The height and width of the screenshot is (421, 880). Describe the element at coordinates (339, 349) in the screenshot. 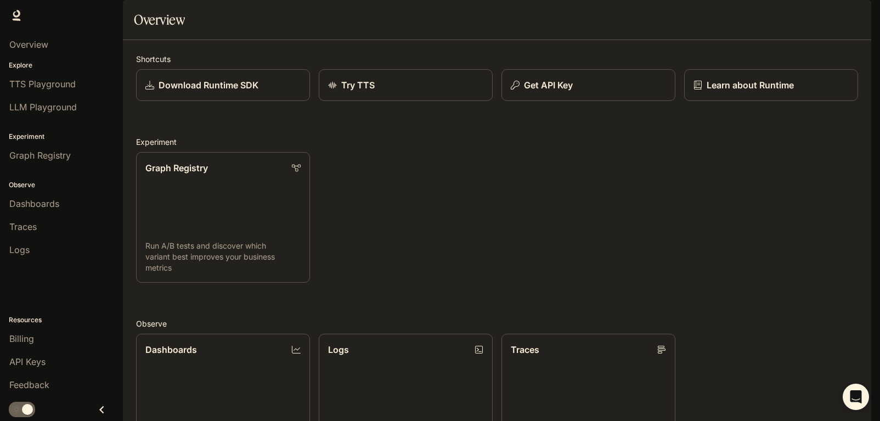

I see `p: Logs` at that location.